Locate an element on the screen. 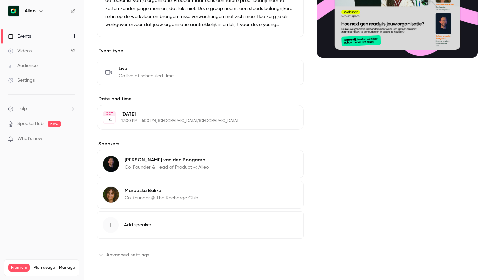 This screenshot has height=280, width=491. div: OCT is located at coordinates (109, 114).